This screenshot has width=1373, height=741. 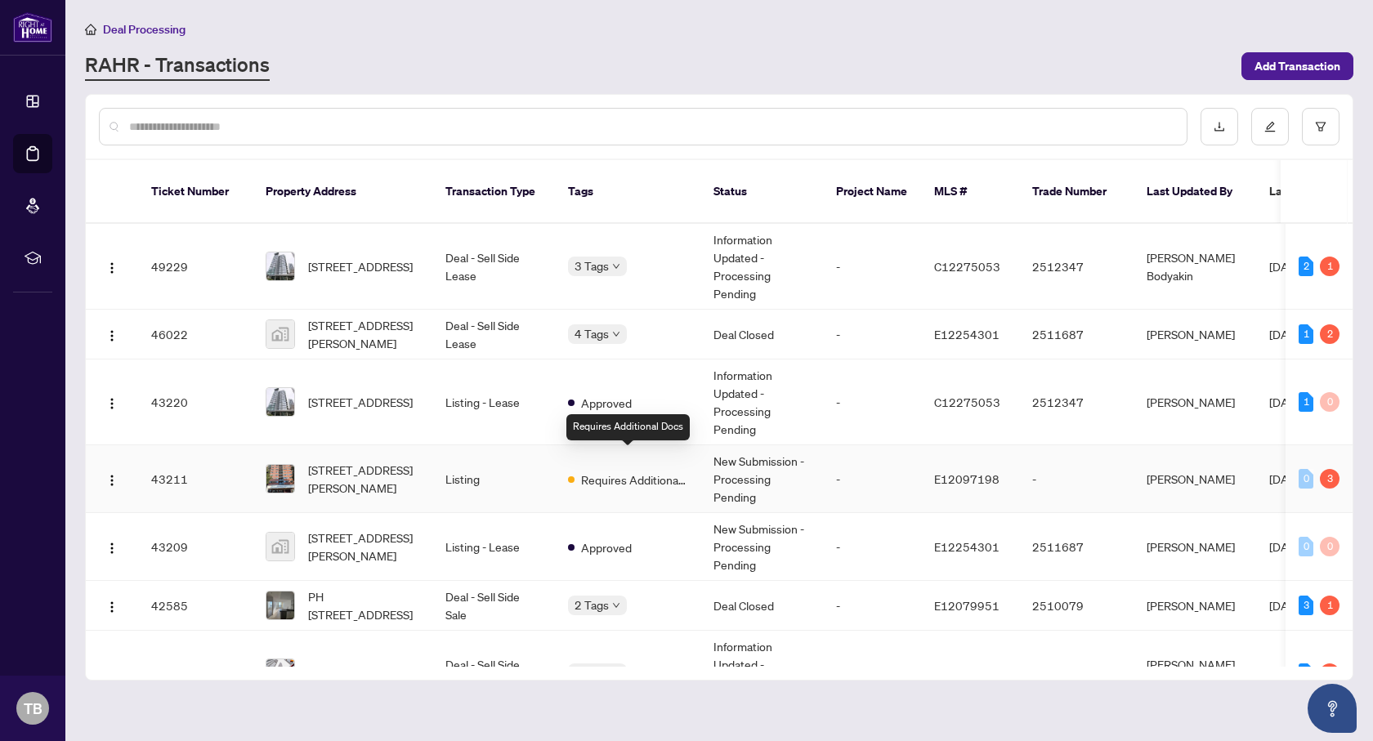 I want to click on span: filter, so click(x=1321, y=127).